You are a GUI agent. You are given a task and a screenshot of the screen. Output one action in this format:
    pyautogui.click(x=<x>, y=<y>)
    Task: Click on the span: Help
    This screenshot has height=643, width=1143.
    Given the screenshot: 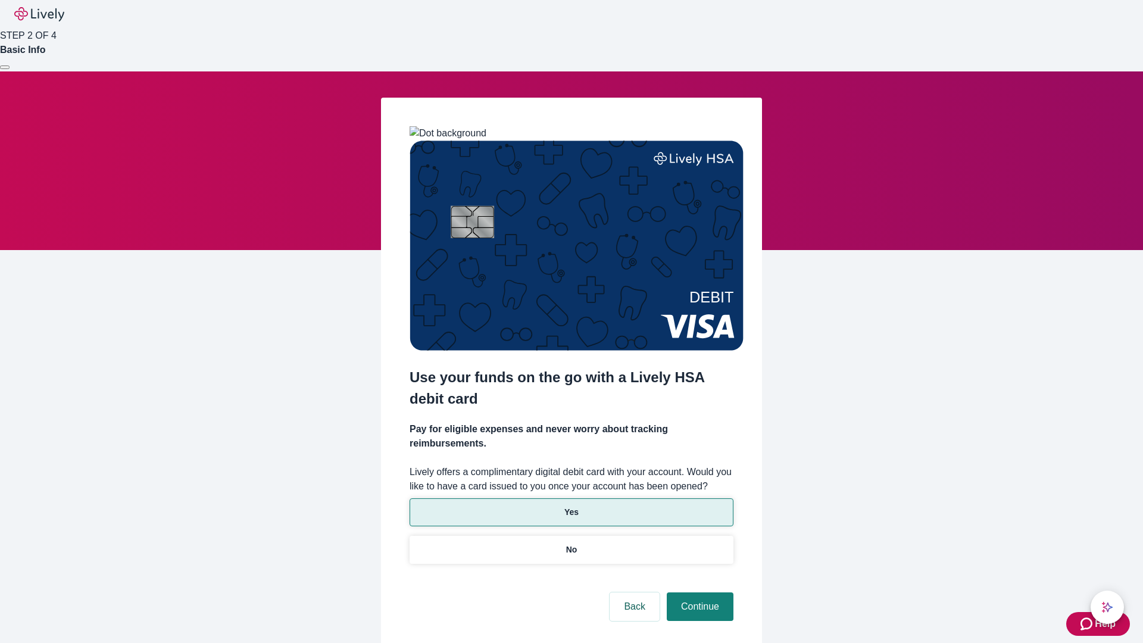 What is the action you would take?
    pyautogui.click(x=1105, y=624)
    